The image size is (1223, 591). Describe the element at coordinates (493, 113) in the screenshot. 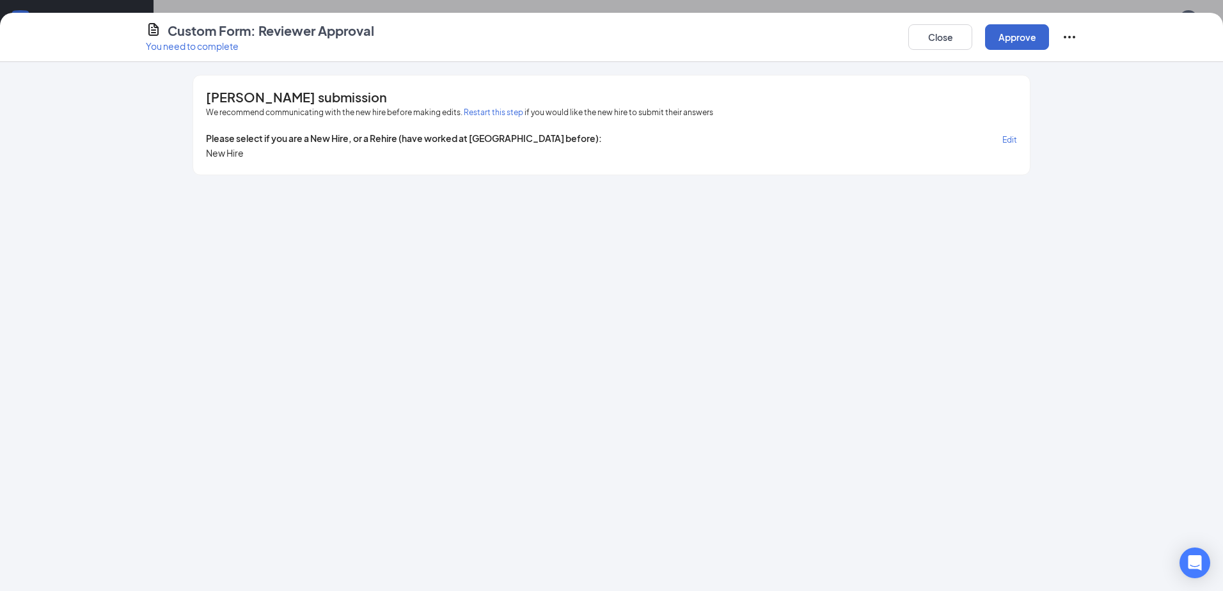

I see `button: Restart this step` at that location.